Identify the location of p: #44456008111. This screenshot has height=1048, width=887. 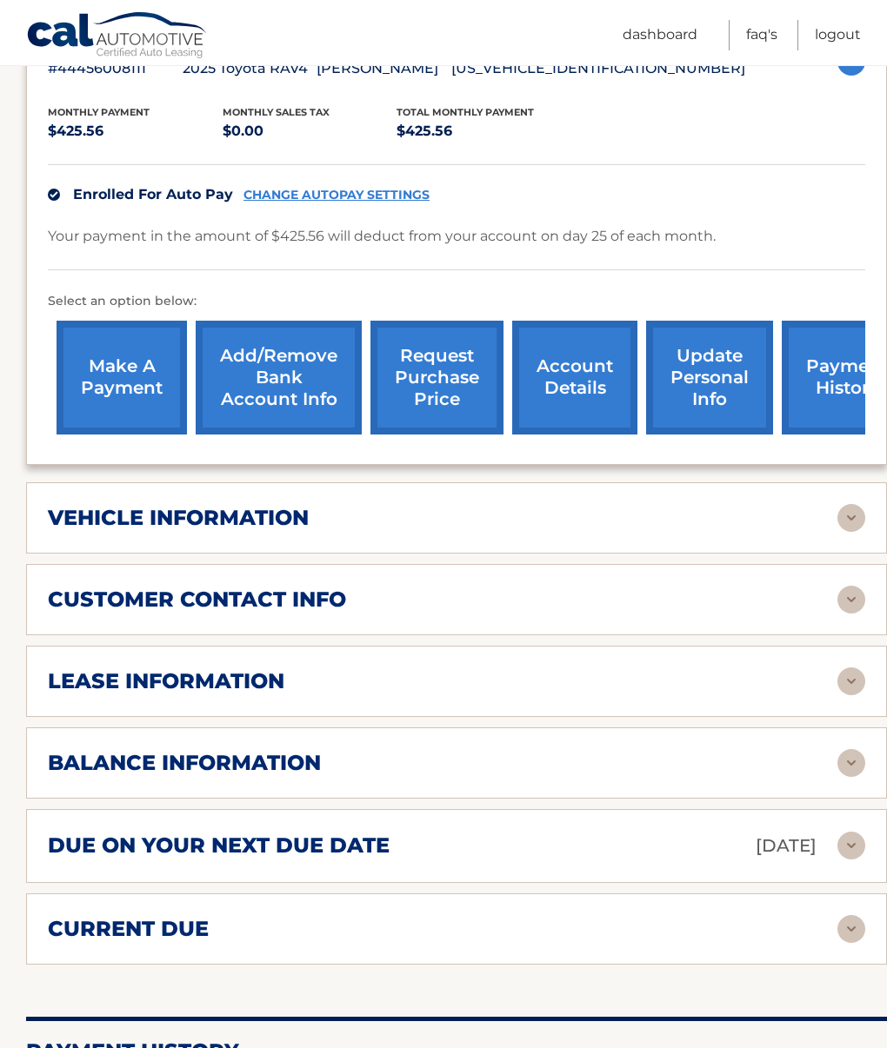
(115, 69).